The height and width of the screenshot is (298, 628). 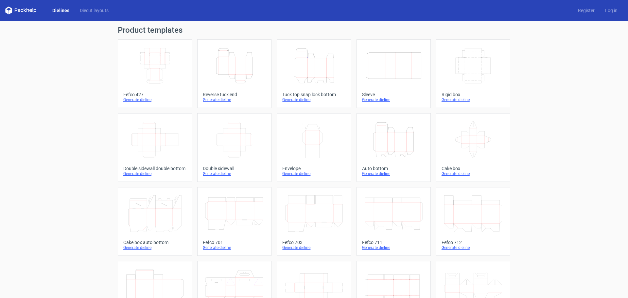 I want to click on a: Fefco 427Generate dieline, so click(x=155, y=74).